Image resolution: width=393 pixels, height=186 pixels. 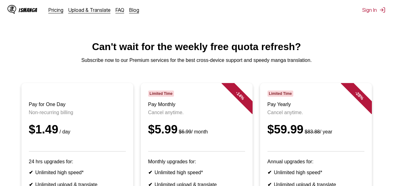 What do you see at coordinates (316, 162) in the screenshot?
I see `p: Annual upgrades for:` at bounding box center [316, 162].